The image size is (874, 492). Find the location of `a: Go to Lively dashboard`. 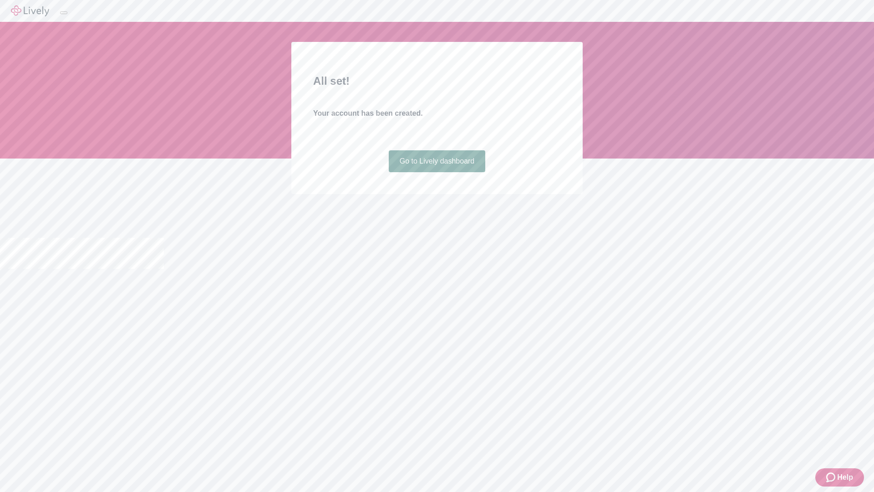

a: Go to Lively dashboard is located at coordinates (437, 161).